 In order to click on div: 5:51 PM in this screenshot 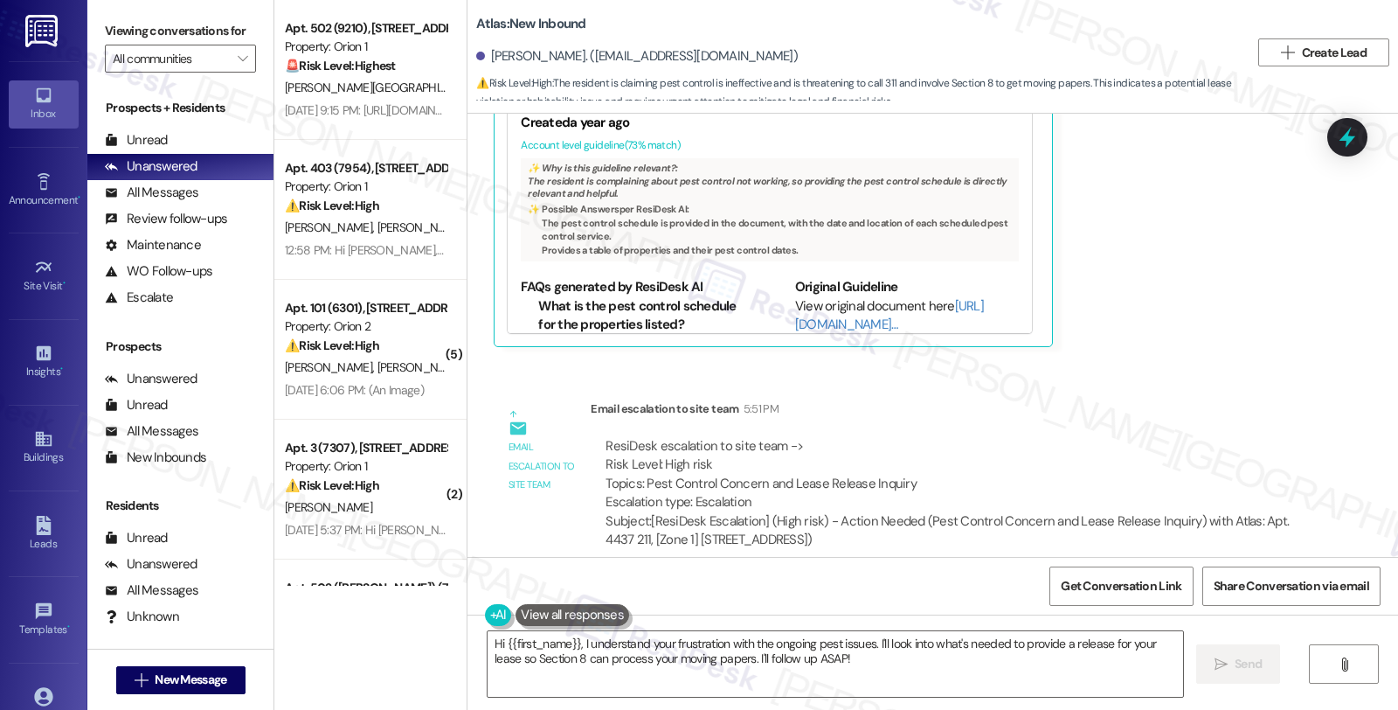, I will do `click(759, 408)`.